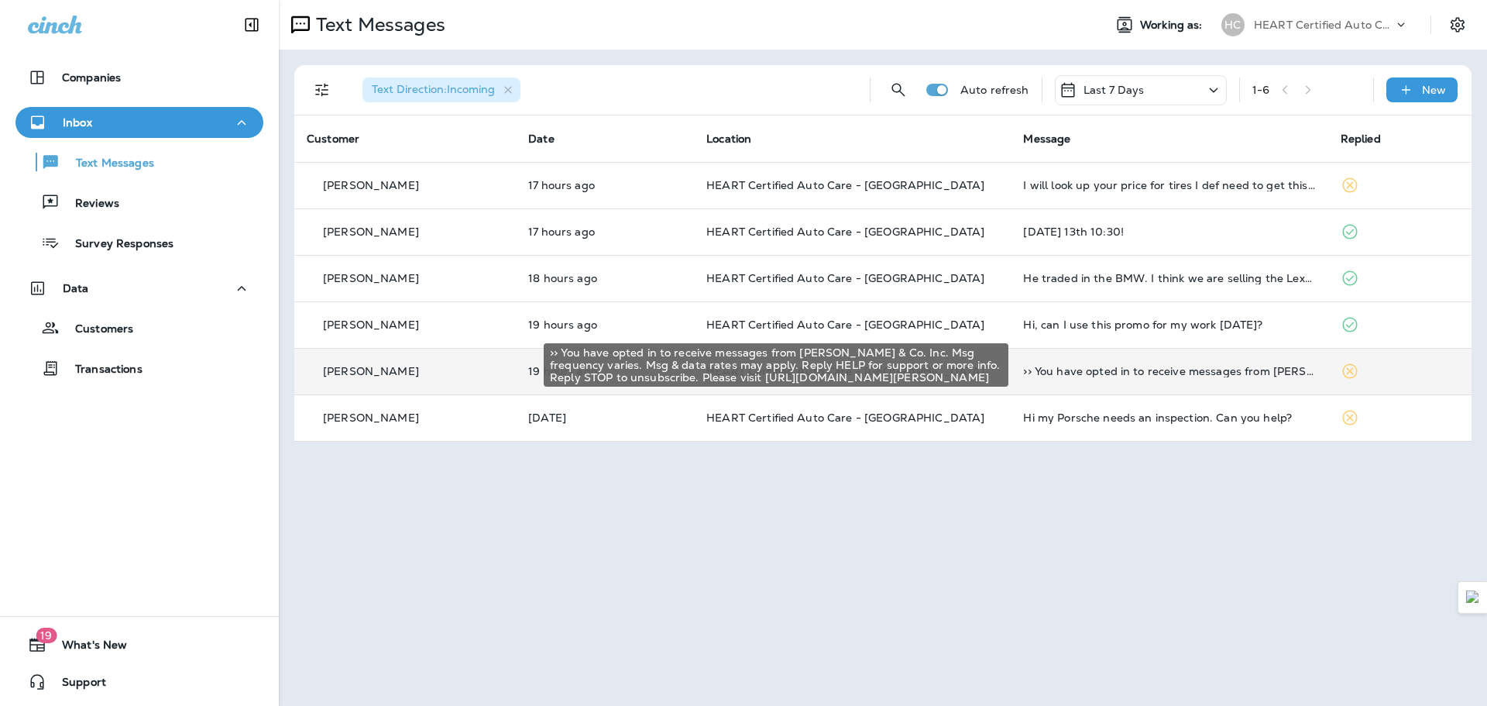  Describe the element at coordinates (898, 90) in the screenshot. I see `button: Search Messages` at that location.